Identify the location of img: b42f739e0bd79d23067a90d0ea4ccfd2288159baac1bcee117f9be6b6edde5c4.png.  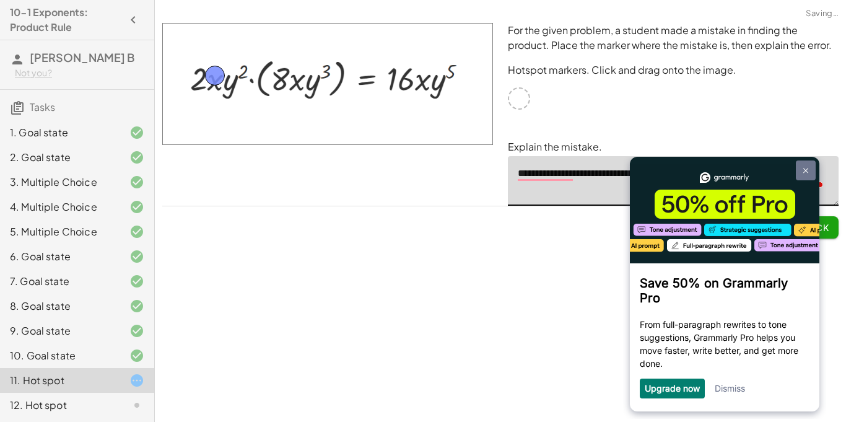
(328, 84).